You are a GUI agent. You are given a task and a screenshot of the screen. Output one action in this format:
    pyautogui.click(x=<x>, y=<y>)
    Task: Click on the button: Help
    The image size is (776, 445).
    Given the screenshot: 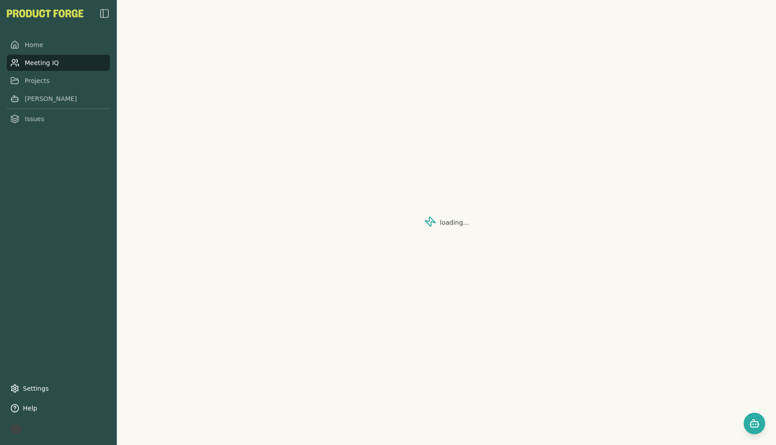 What is the action you would take?
    pyautogui.click(x=58, y=409)
    